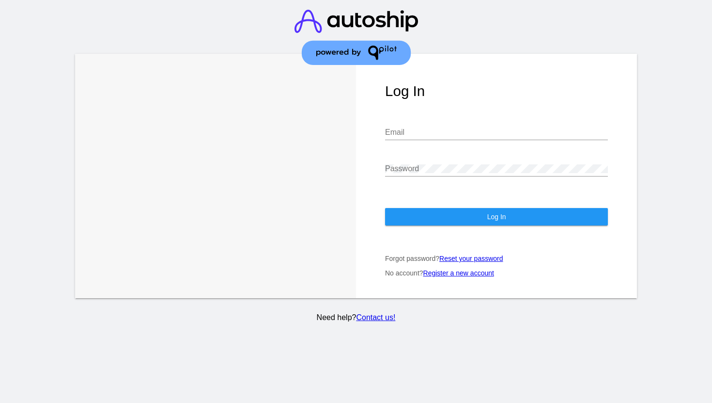 This screenshot has width=712, height=403. What do you see at coordinates (459, 273) in the screenshot?
I see `a: Register a new account` at bounding box center [459, 273].